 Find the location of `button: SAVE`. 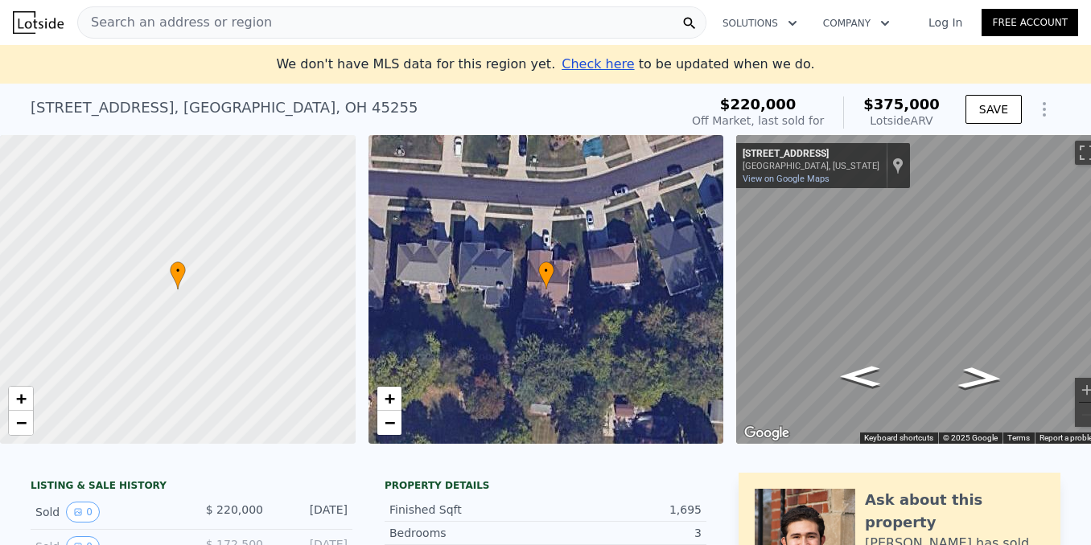

button: SAVE is located at coordinates (993, 109).